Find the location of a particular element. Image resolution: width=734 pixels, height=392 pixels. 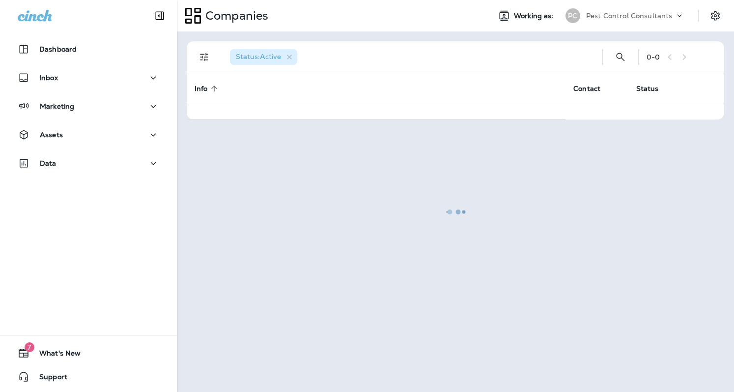

span: Support is located at coordinates (48, 378).